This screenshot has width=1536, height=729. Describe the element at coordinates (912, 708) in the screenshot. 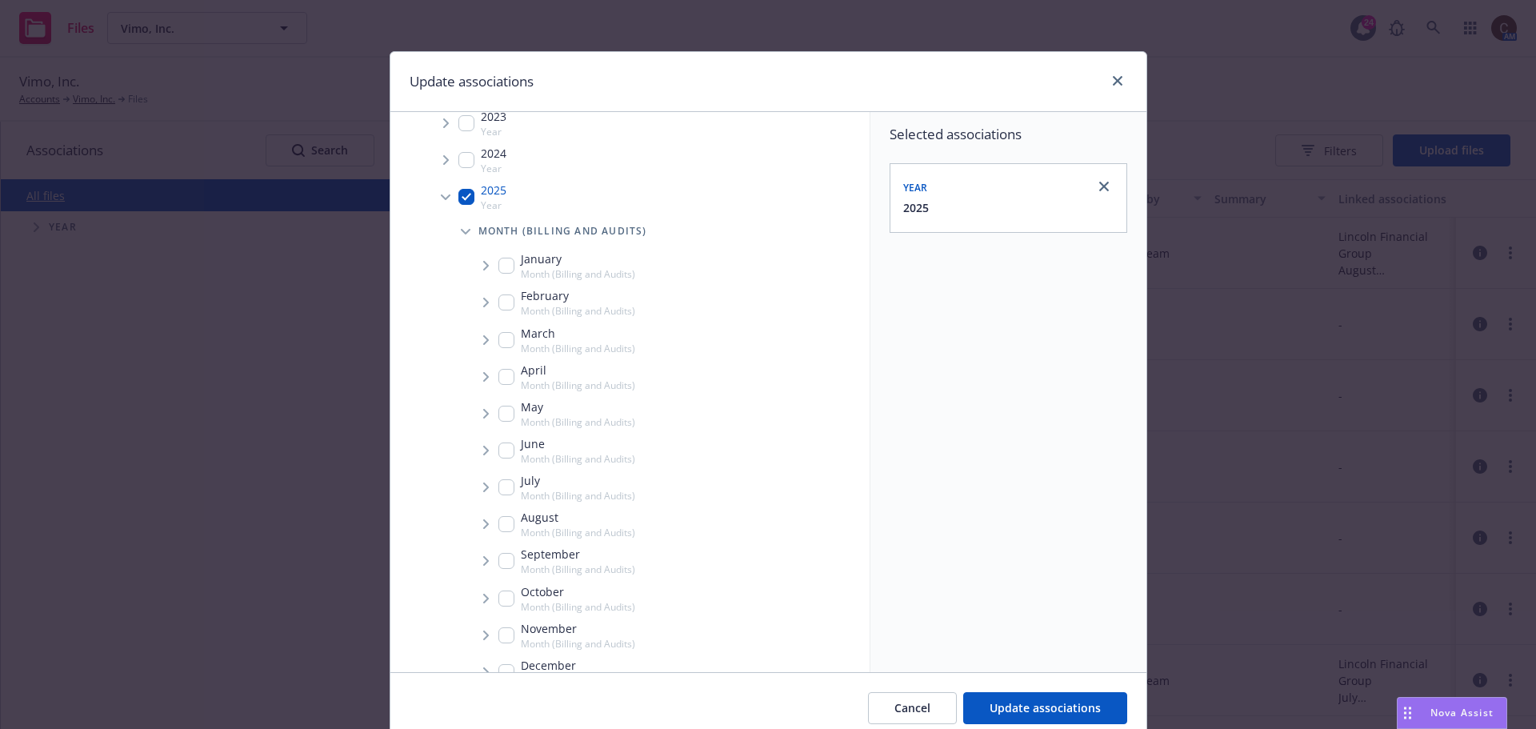

I see `button: Cancel` at that location.